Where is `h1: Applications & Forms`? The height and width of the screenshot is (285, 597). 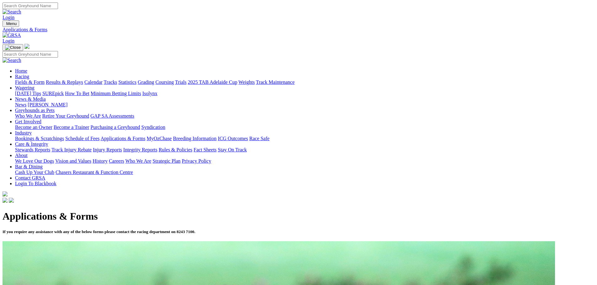
h1: Applications & Forms is located at coordinates (298, 217).